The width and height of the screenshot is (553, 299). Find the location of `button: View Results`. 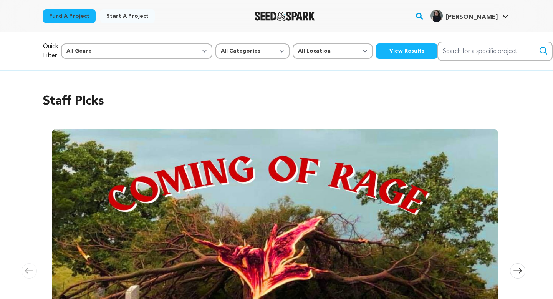

button: View Results is located at coordinates (407, 51).